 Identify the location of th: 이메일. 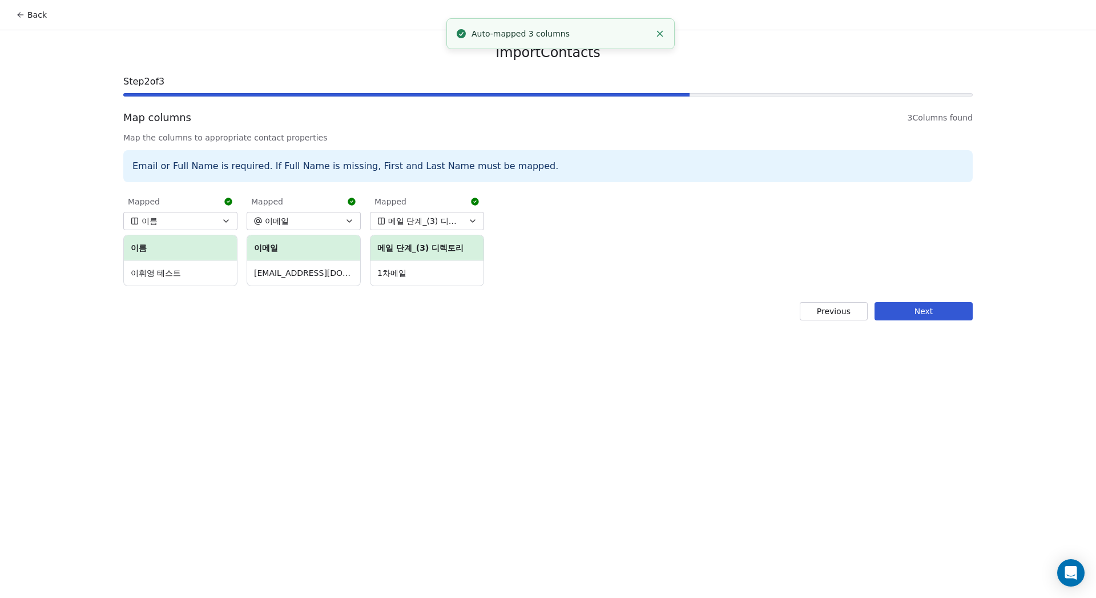
(304, 248).